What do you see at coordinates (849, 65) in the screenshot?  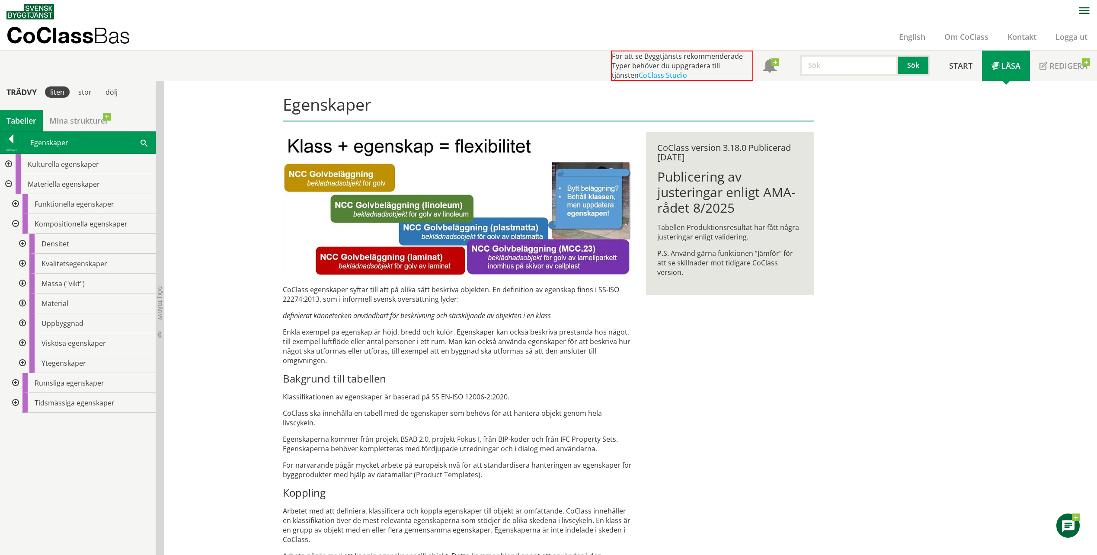 I see `input: Sök` at bounding box center [849, 65].